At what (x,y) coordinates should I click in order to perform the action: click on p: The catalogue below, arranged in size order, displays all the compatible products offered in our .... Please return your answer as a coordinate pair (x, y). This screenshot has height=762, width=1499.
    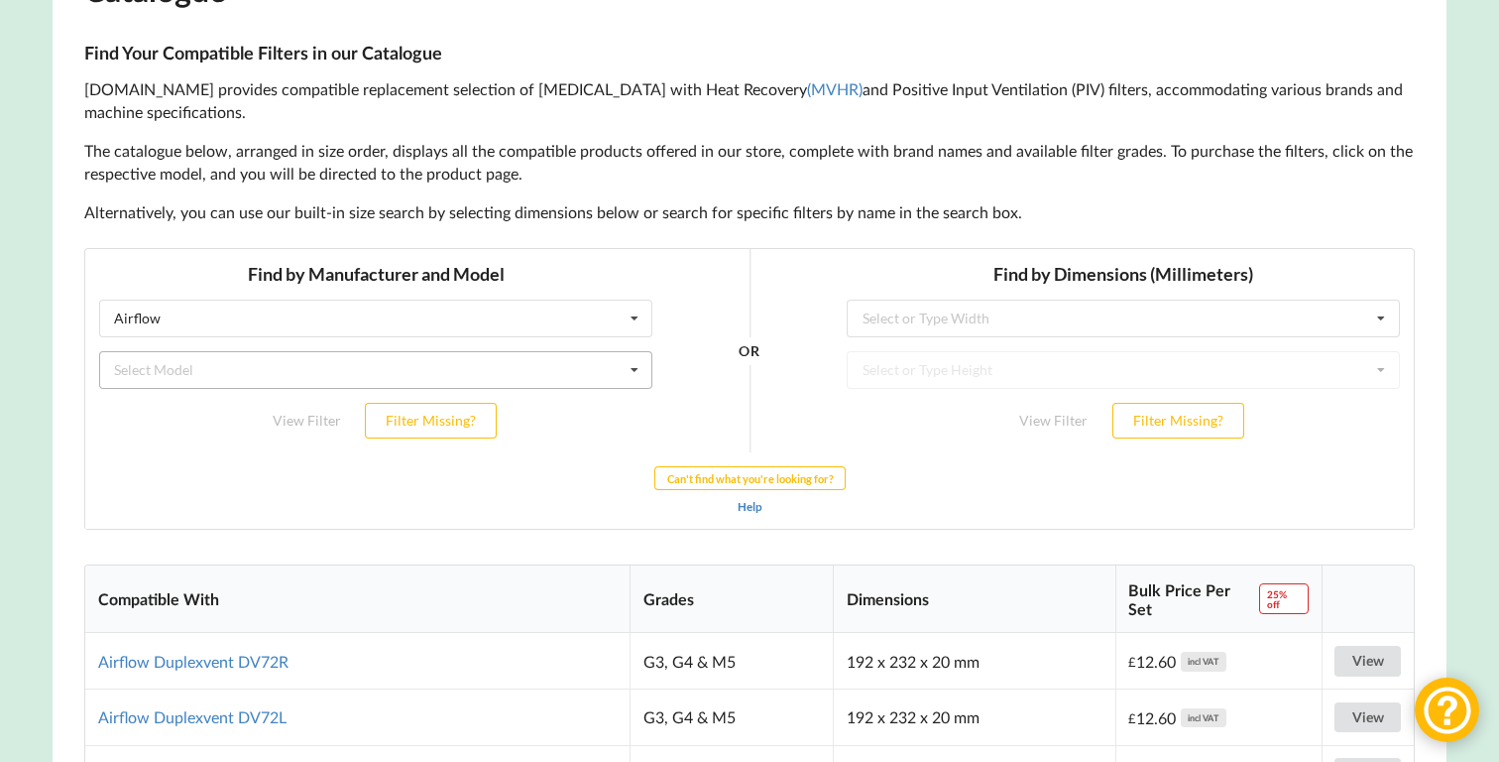
    Looking at the image, I should click on (750, 163).